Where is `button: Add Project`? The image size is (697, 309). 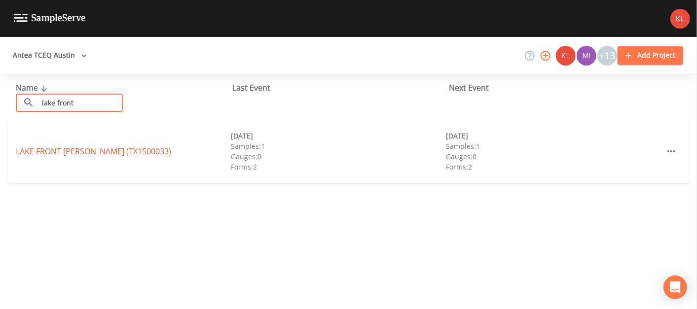
button: Add Project is located at coordinates (650, 55).